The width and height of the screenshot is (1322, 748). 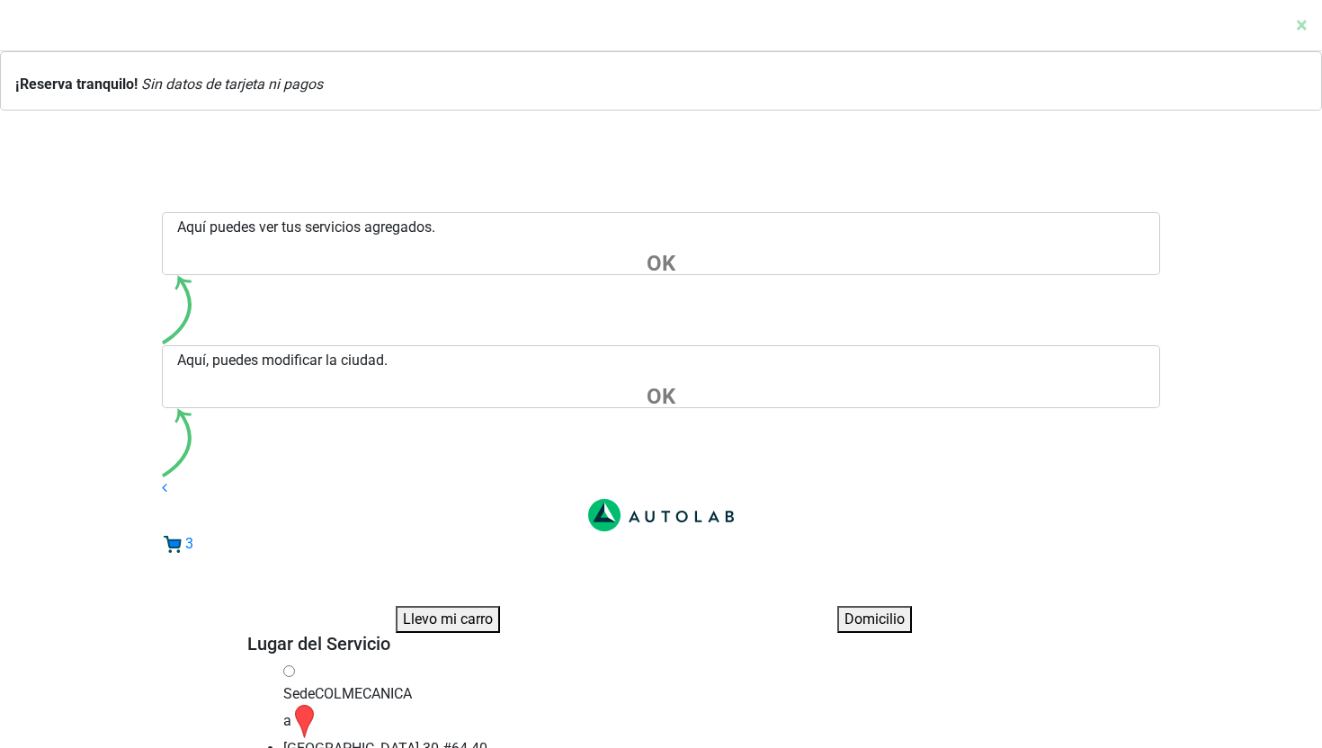 What do you see at coordinates (165, 487) in the screenshot?
I see `a: Ir al paso anterior` at bounding box center [165, 487].